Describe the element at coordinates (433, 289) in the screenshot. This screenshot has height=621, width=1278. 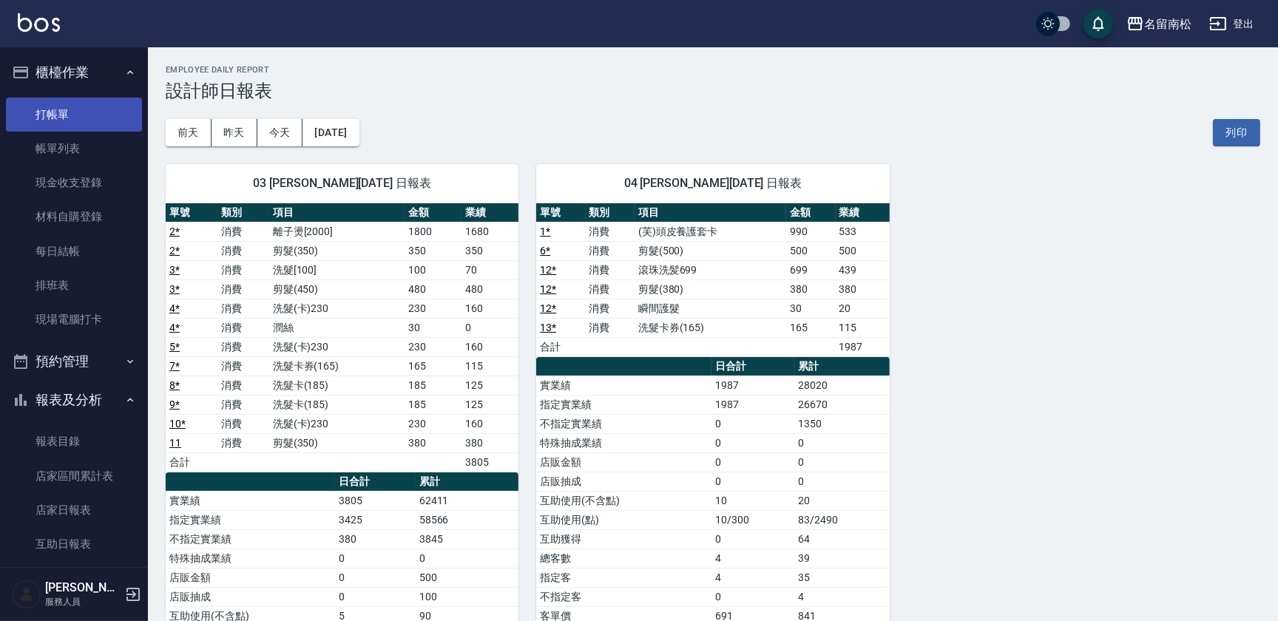
I see `td: 480` at that location.